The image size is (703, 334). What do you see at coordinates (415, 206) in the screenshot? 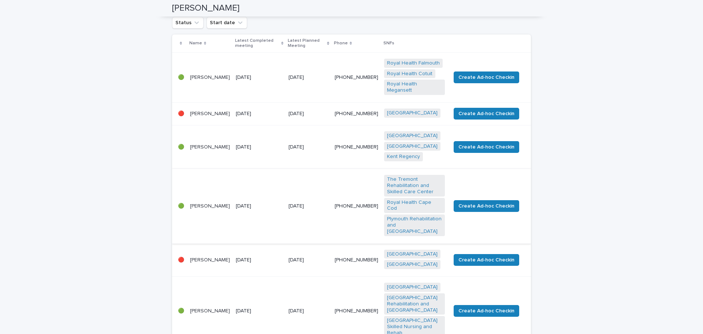
I see `a: Royal Health Cape Cod` at bounding box center [415, 206].